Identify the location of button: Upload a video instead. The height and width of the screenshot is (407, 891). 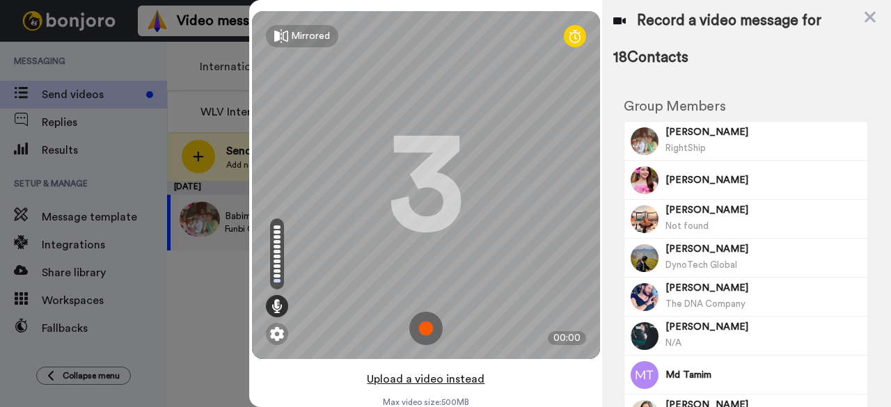
(425, 379).